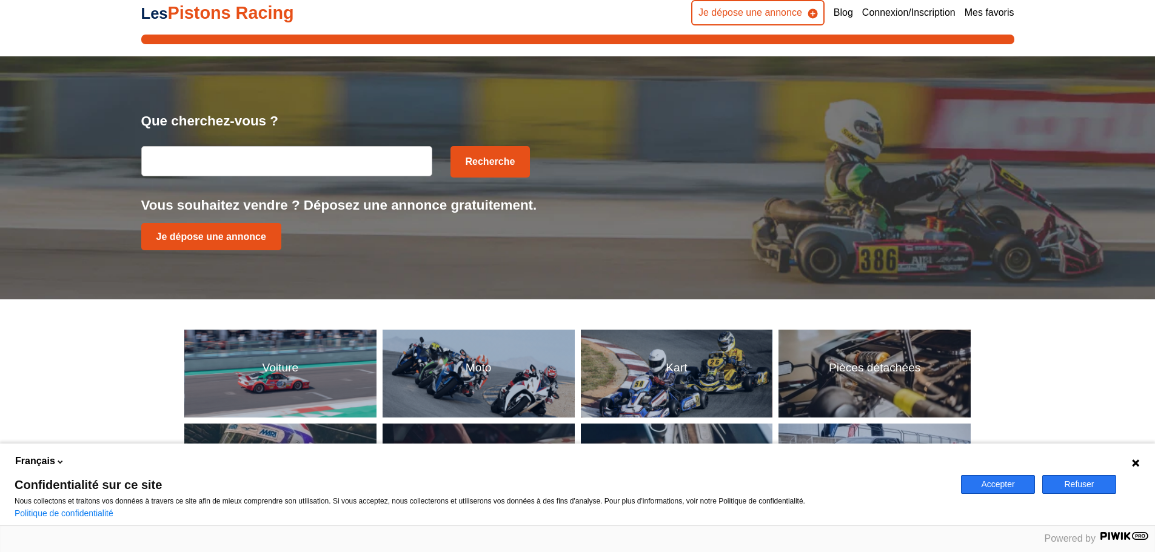 This screenshot has height=552, width=1155. I want to click on p: Pièces détachées, so click(874, 368).